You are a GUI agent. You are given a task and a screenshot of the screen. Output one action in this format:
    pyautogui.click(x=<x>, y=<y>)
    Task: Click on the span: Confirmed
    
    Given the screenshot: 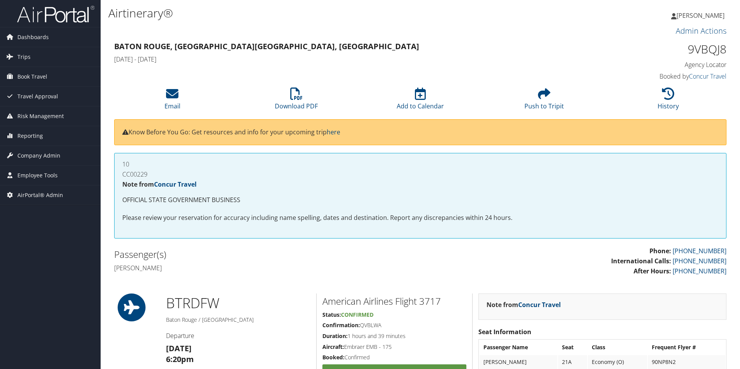 What is the action you would take?
    pyautogui.click(x=357, y=314)
    